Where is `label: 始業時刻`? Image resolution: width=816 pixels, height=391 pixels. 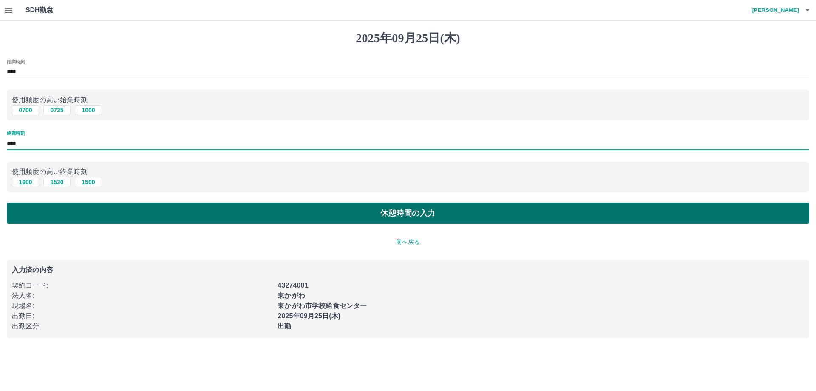
label: 始業時刻 is located at coordinates (16, 61).